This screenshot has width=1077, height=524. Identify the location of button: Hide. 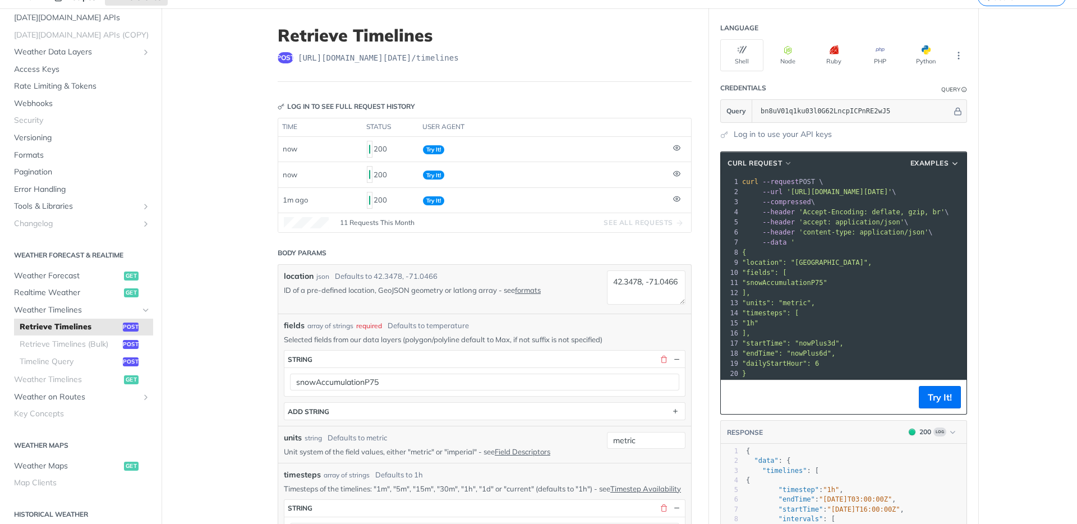
(676, 359).